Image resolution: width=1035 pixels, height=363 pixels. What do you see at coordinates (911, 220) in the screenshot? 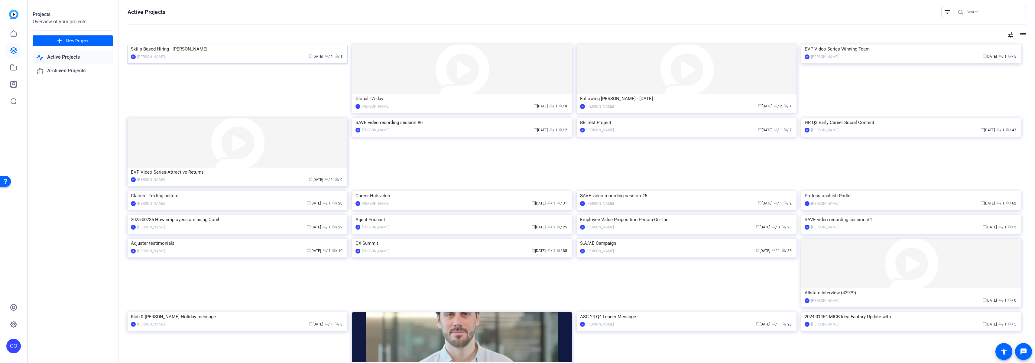
I see `div: SAVE video recording session #4` at bounding box center [911, 220].